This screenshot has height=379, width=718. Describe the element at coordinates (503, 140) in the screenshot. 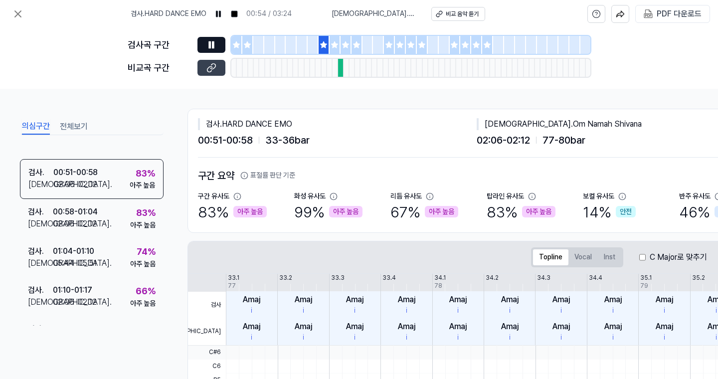

I see `span: 02:06 - 02:12` at that location.